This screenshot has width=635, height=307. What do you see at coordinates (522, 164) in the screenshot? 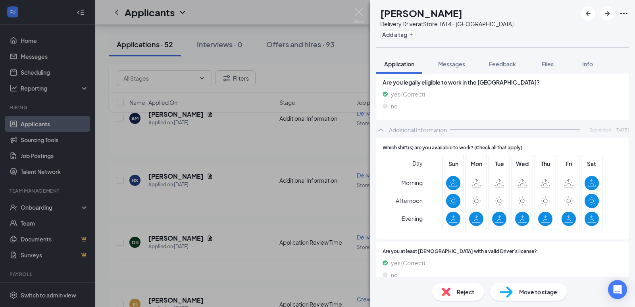
I see `span: Wed` at bounding box center [522, 164].